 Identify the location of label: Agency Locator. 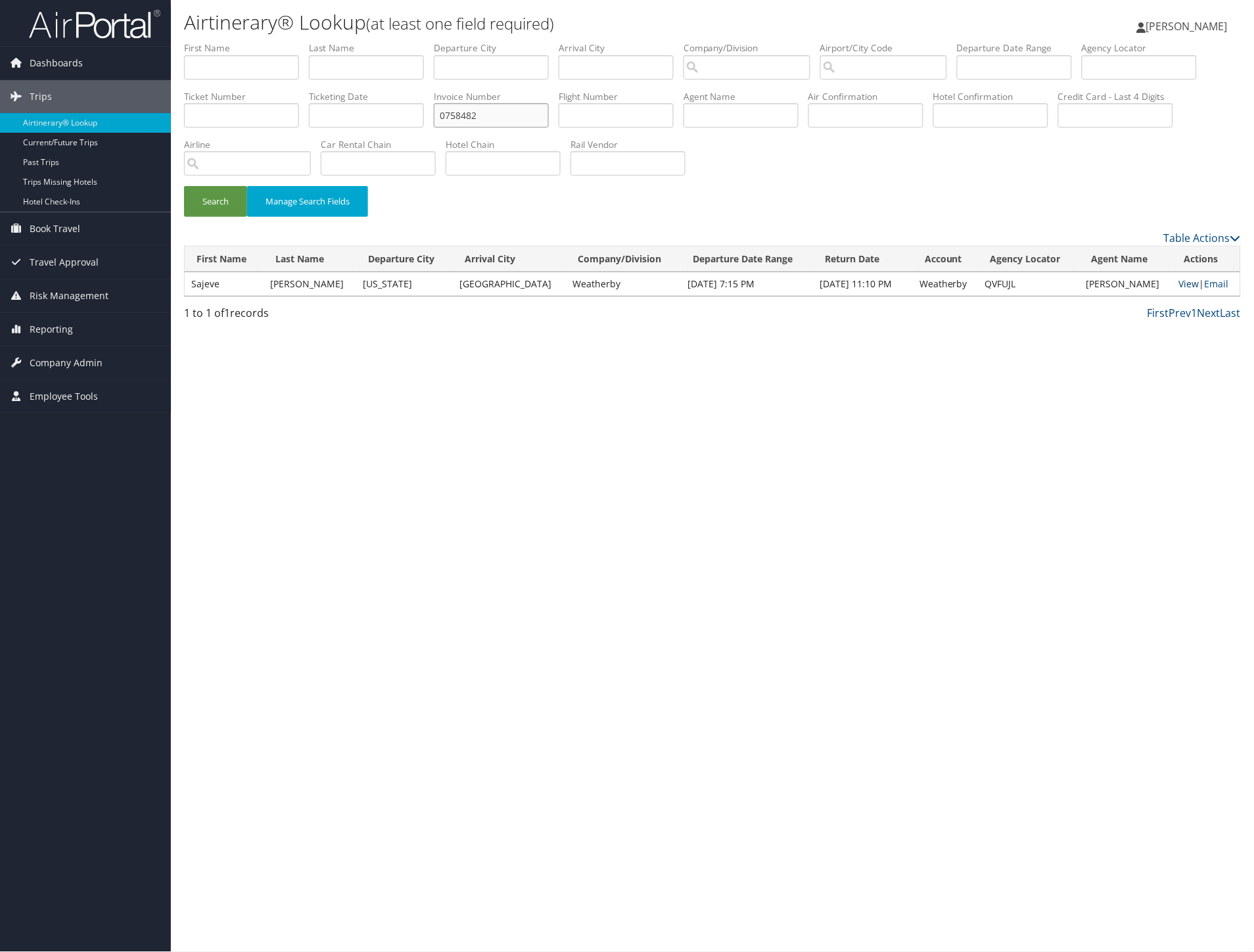
(1144, 48).